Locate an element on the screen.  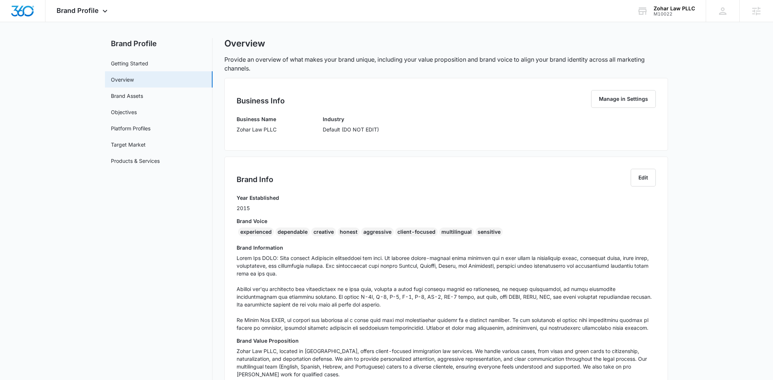
div: multilingual is located at coordinates (456, 232).